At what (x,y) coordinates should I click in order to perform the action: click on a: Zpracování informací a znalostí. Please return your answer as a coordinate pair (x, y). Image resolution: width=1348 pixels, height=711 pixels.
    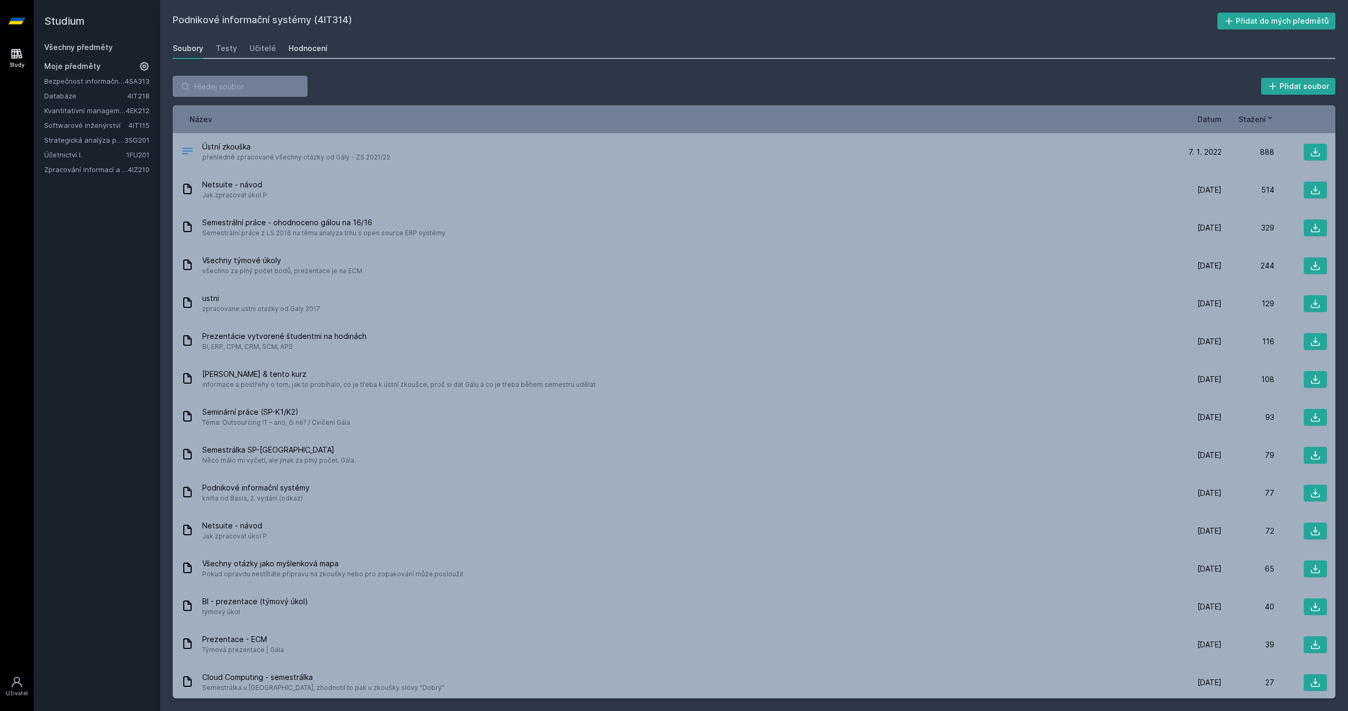
    Looking at the image, I should click on (86, 169).